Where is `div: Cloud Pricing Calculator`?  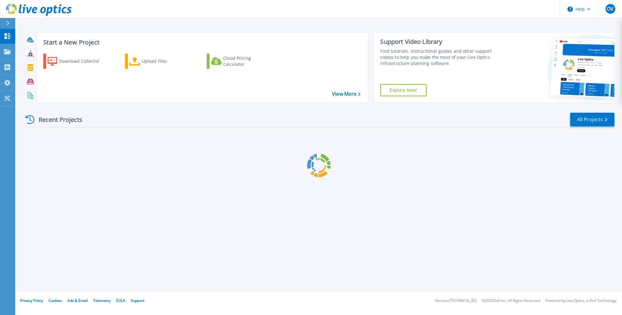 div: Cloud Pricing Calculator is located at coordinates (248, 61).